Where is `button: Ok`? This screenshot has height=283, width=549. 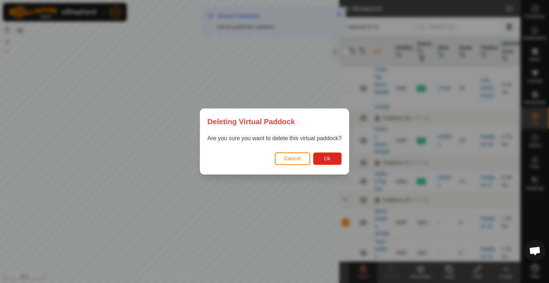 button: Ok is located at coordinates (327, 158).